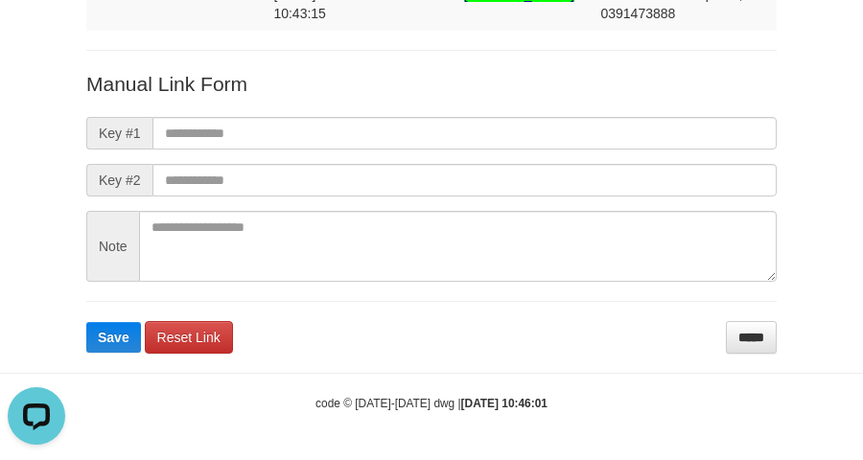 Image resolution: width=863 pixels, height=460 pixels. Describe the element at coordinates (113, 338) in the screenshot. I see `button: Save` at that location.